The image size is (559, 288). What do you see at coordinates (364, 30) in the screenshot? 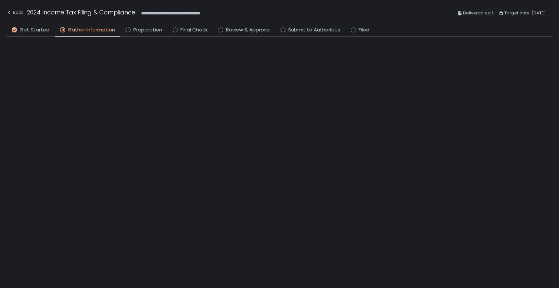
I see `span: Filed` at bounding box center [364, 30].